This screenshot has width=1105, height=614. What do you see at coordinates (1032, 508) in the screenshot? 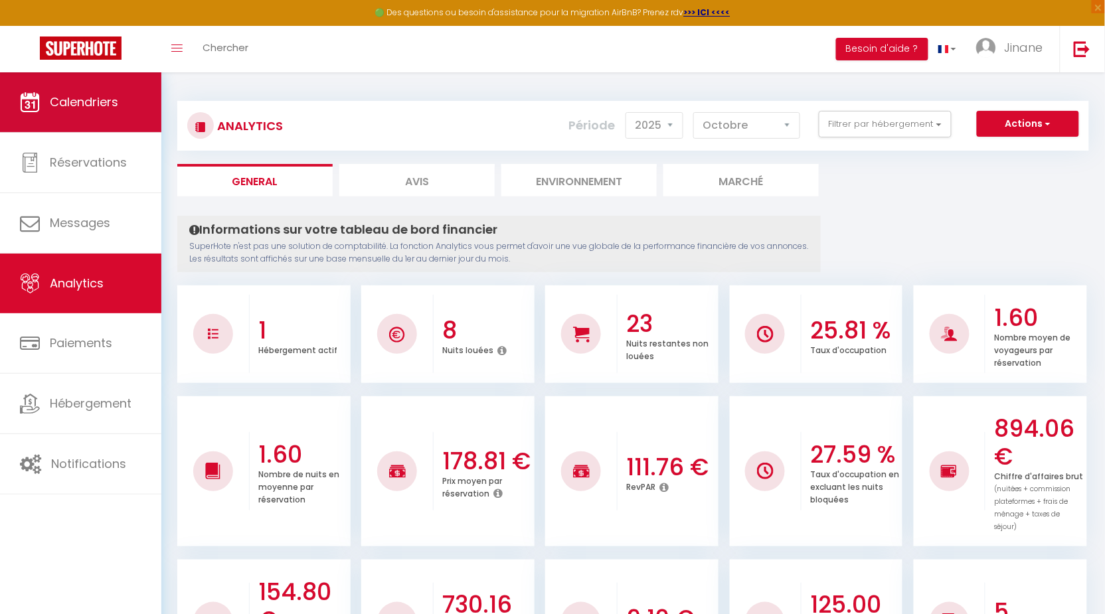
I see `span: (nuitées + commission plateformes + frais de ménage + taxes de séjour)` at bounding box center [1032, 508].